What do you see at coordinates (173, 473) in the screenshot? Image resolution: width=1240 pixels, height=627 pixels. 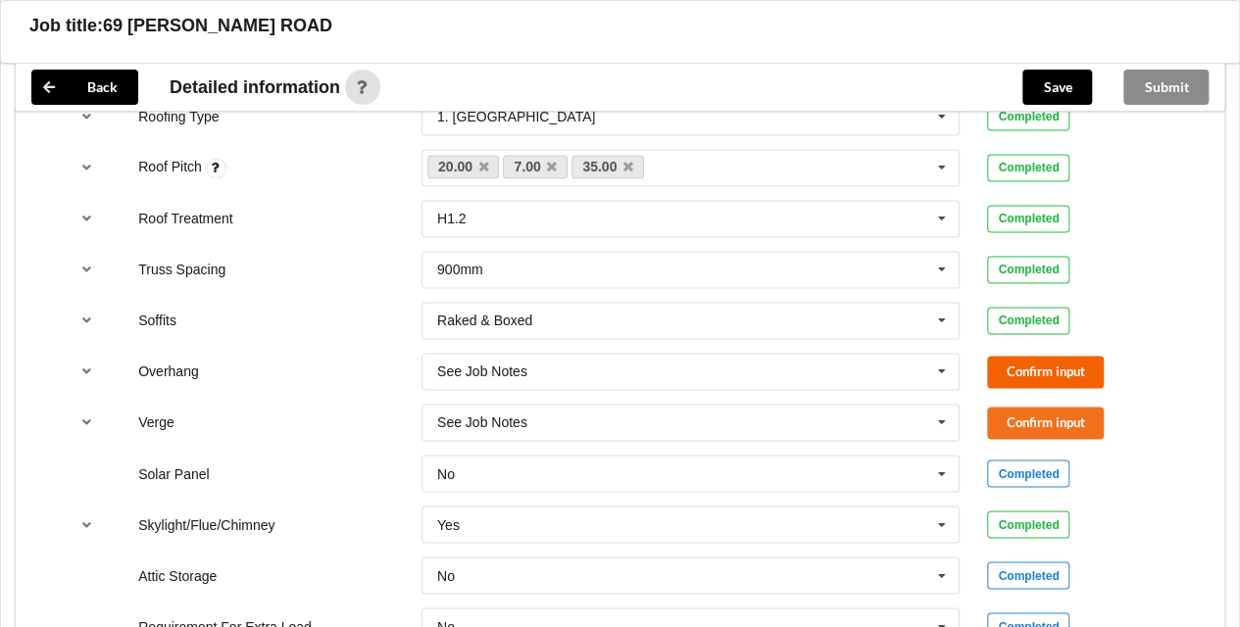 I see `label: Solar Panel` at bounding box center [173, 473].